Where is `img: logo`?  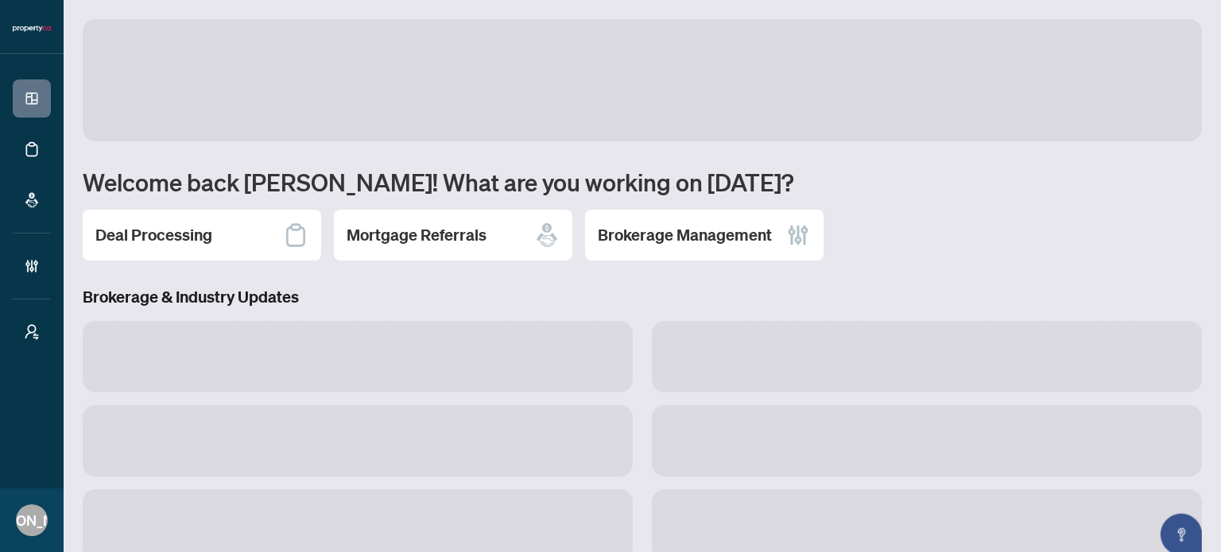 img: logo is located at coordinates (32, 29).